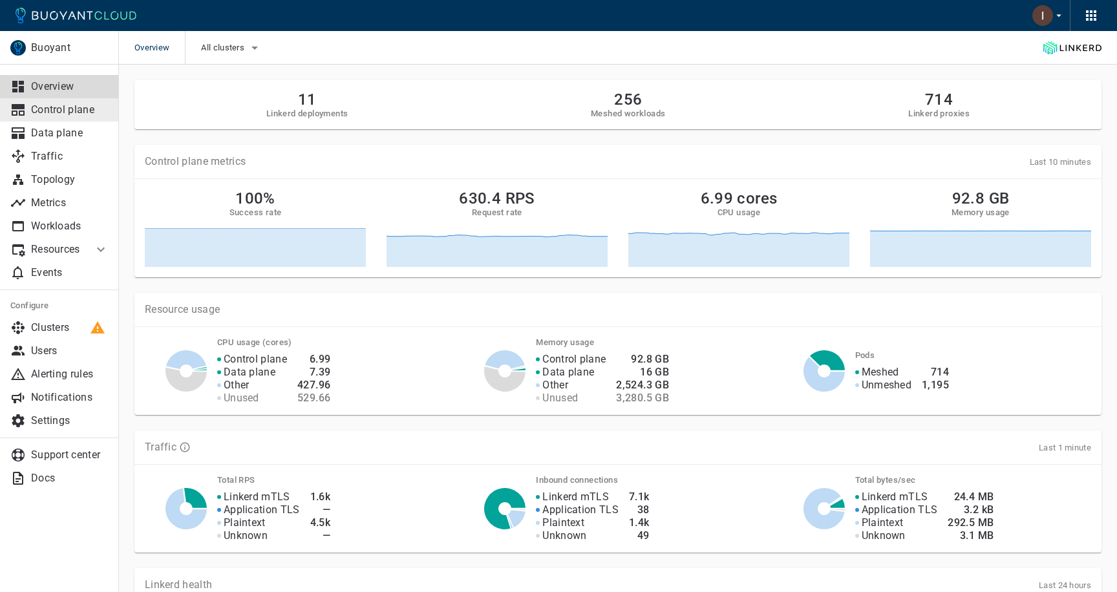  Describe the element at coordinates (70, 180) in the screenshot. I see `p: Topology` at that location.